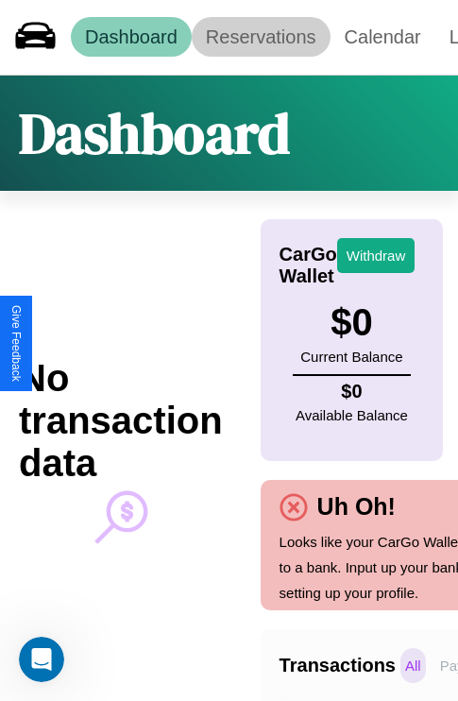 Image resolution: width=458 pixels, height=701 pixels. What do you see at coordinates (376, 255) in the screenshot?
I see `button: Withdraw` at bounding box center [376, 255].